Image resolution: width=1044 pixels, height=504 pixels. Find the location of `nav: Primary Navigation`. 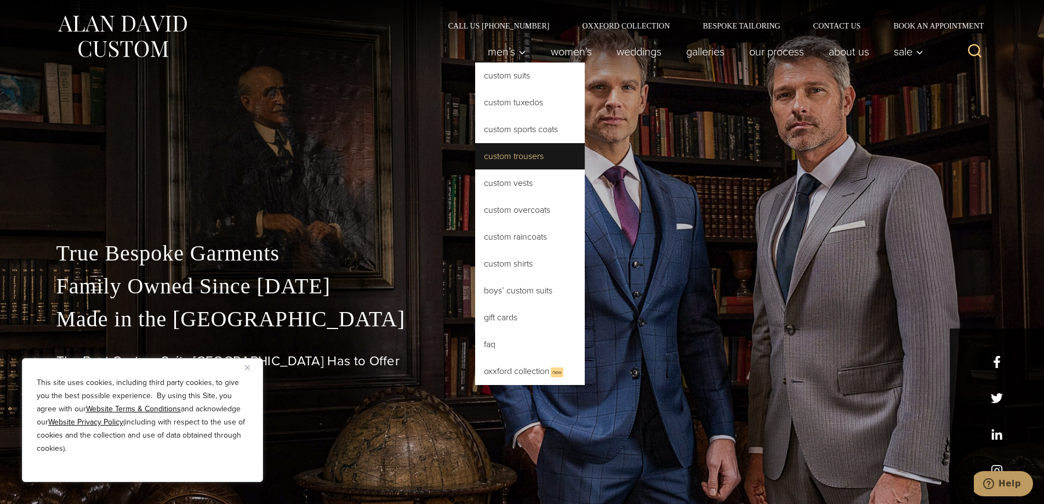

nav: Primary Navigation is located at coordinates (702, 52).